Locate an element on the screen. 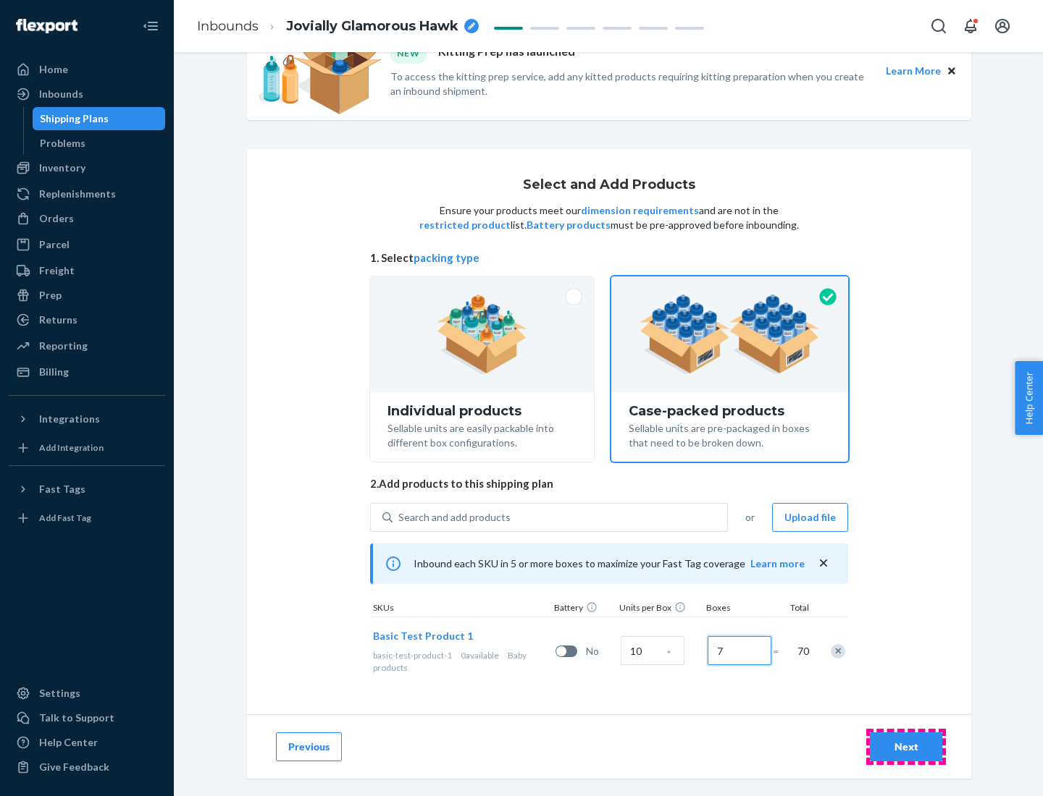  div: Talk to Support is located at coordinates (77, 718).